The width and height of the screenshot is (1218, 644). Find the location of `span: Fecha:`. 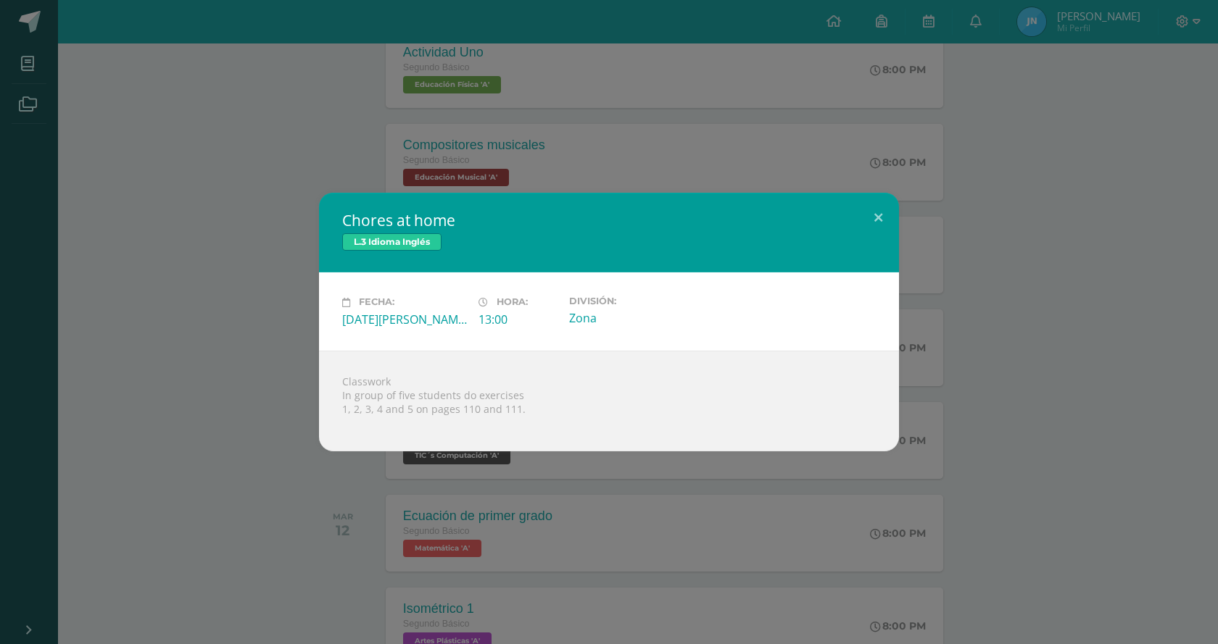

span: Fecha: is located at coordinates (376, 302).